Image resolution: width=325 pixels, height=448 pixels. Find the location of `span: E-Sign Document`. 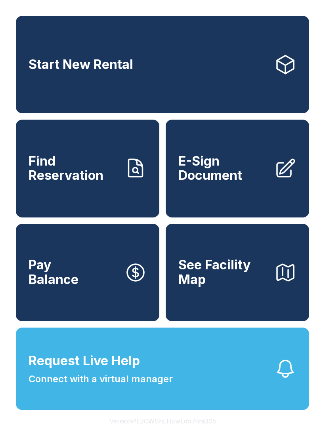

span: E-Sign Document is located at coordinates (223, 168).